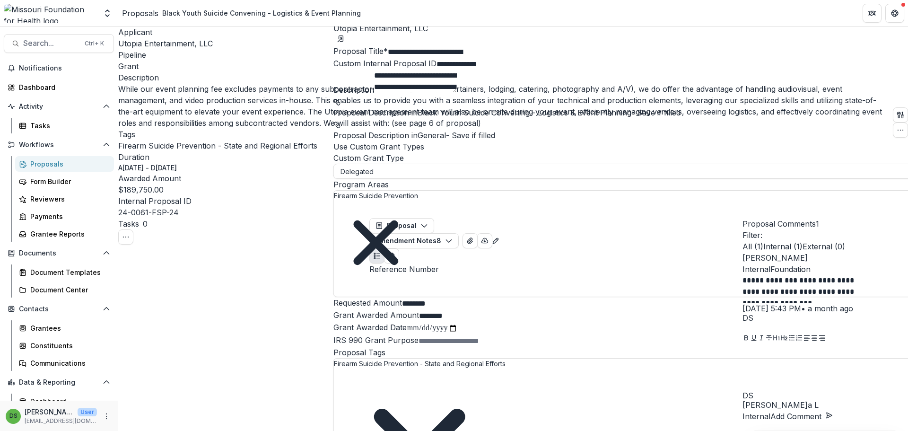 This screenshot has width=908, height=431. I want to click on p: Internal Proposal ID, so click(504, 201).